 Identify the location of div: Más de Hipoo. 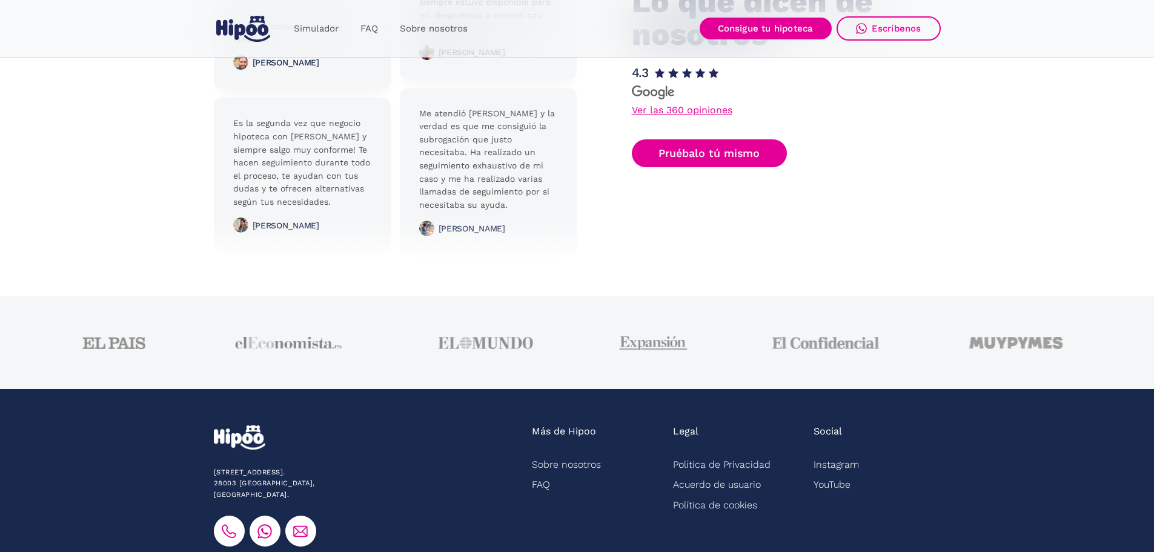
(564, 431).